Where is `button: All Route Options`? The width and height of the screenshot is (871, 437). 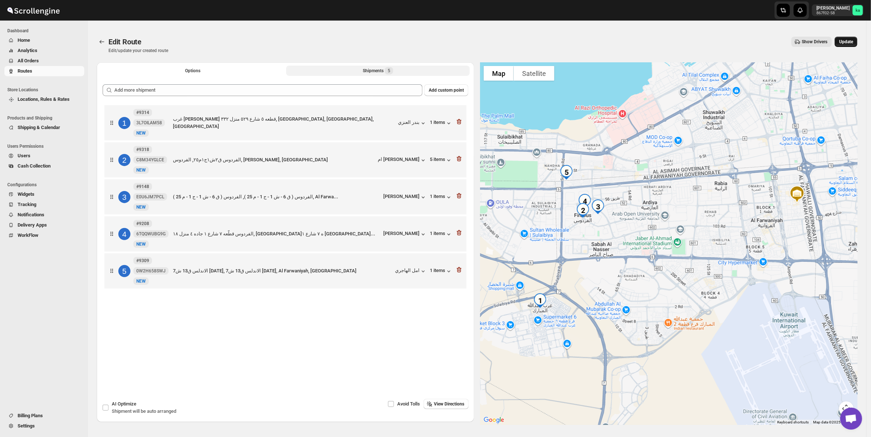
button: All Route Options is located at coordinates (193, 71).